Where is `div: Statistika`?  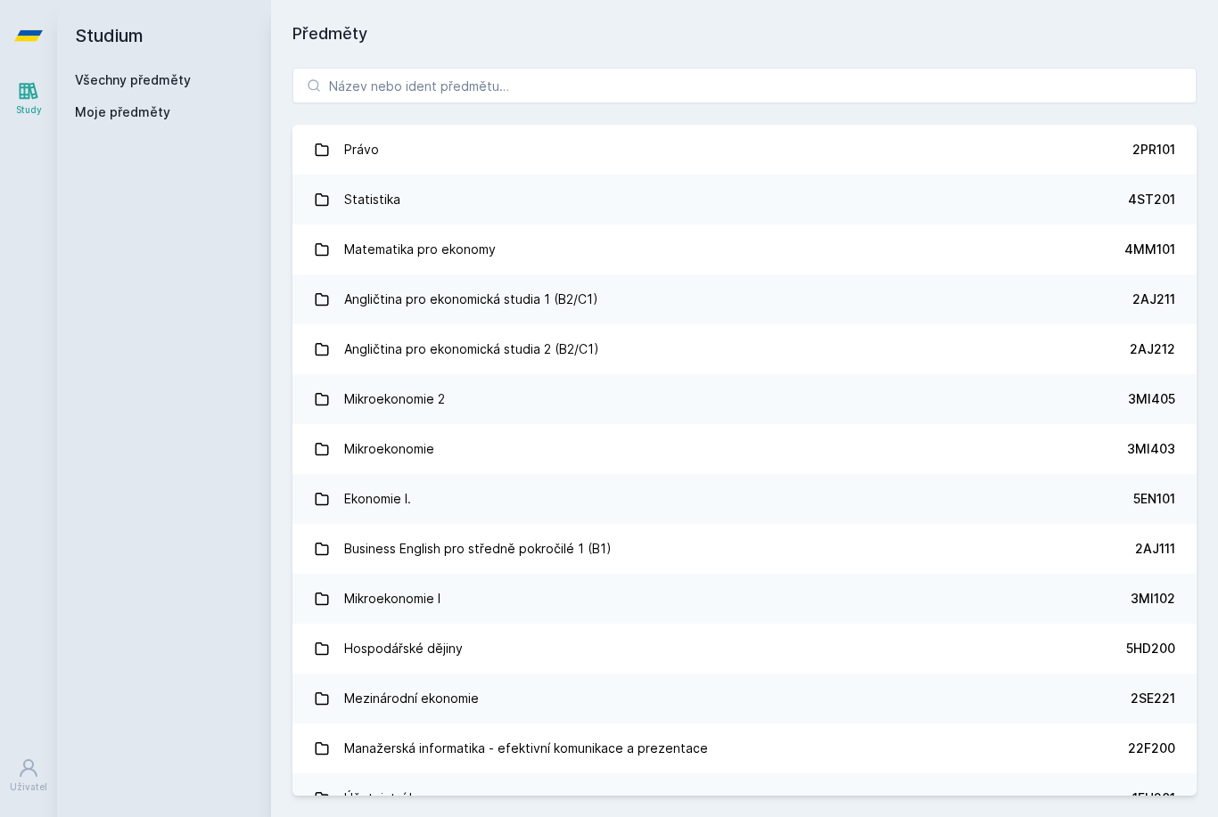 div: Statistika is located at coordinates (372, 200).